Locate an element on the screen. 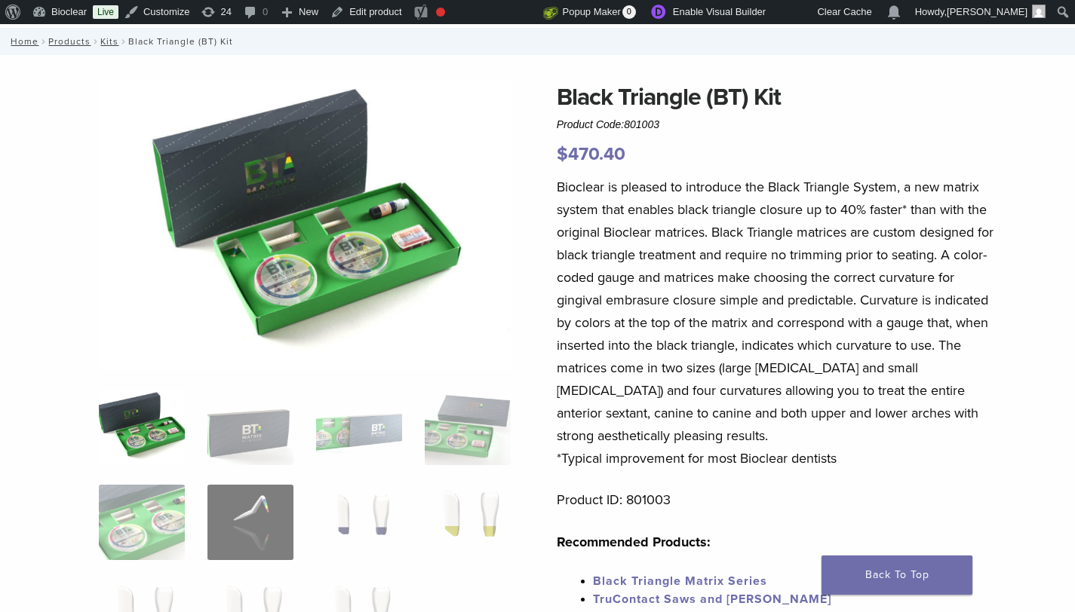 The image size is (1075, 612). a: Black Triangle Matrix Series is located at coordinates (679, 581).